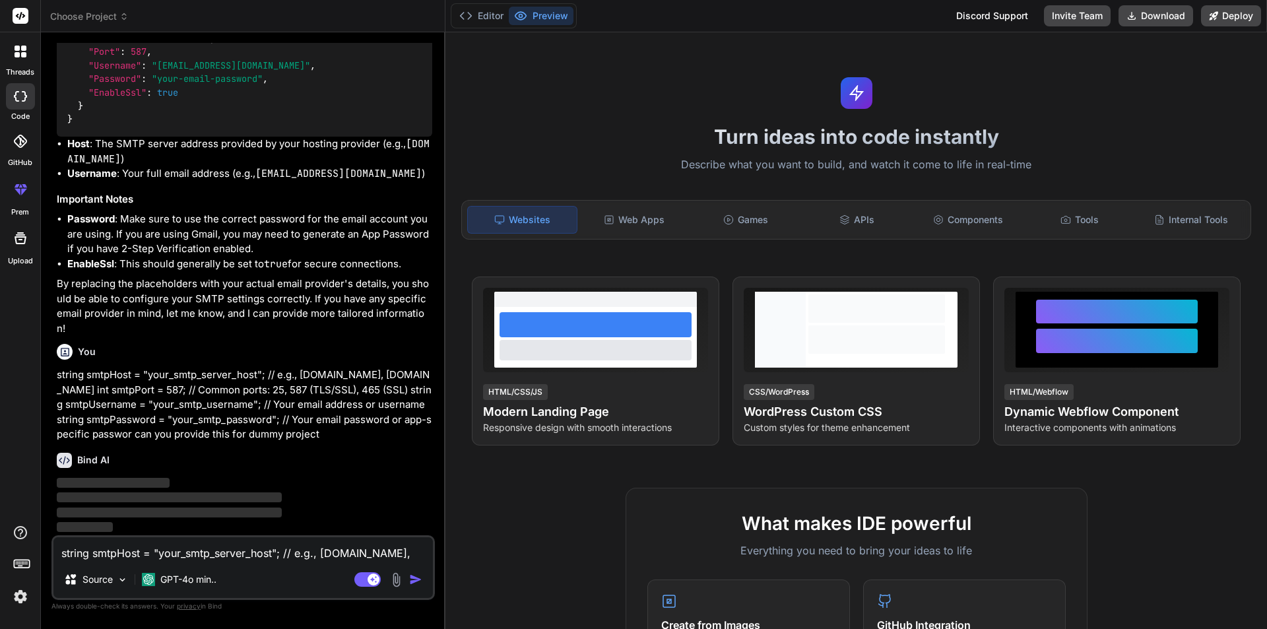 The height and width of the screenshot is (629, 1267). Describe the element at coordinates (1038, 392) in the screenshot. I see `div: HTML/Webflow` at that location.